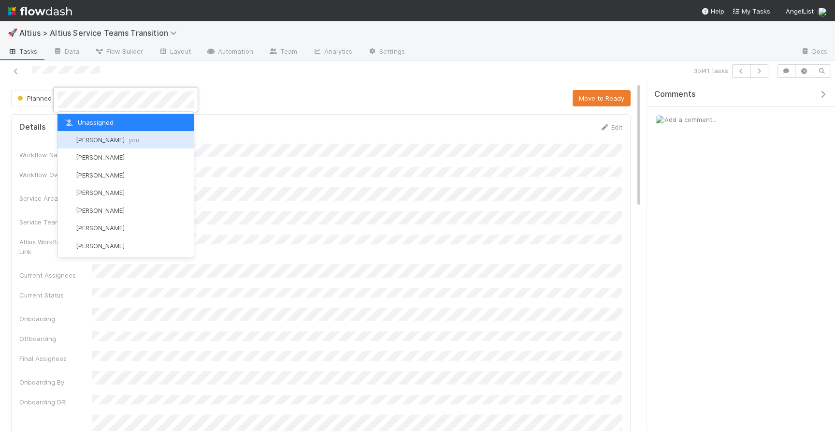 This screenshot has width=835, height=431. I want to click on img: avatar_2bce2475-05ee-46d3-9413-d3901f5fa03f.png, so click(68, 228).